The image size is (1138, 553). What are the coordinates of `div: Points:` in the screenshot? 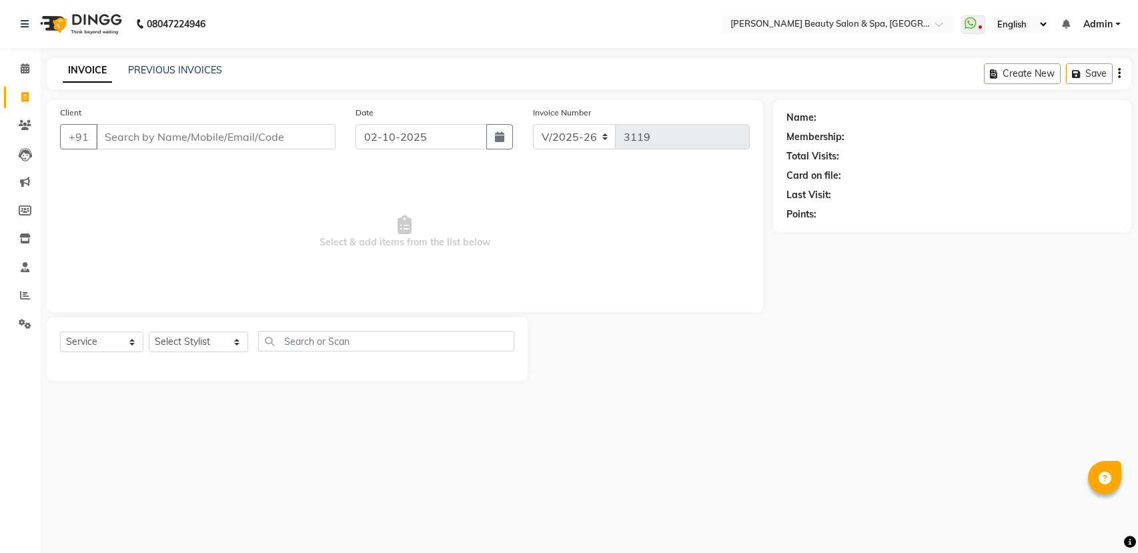 It's located at (801, 214).